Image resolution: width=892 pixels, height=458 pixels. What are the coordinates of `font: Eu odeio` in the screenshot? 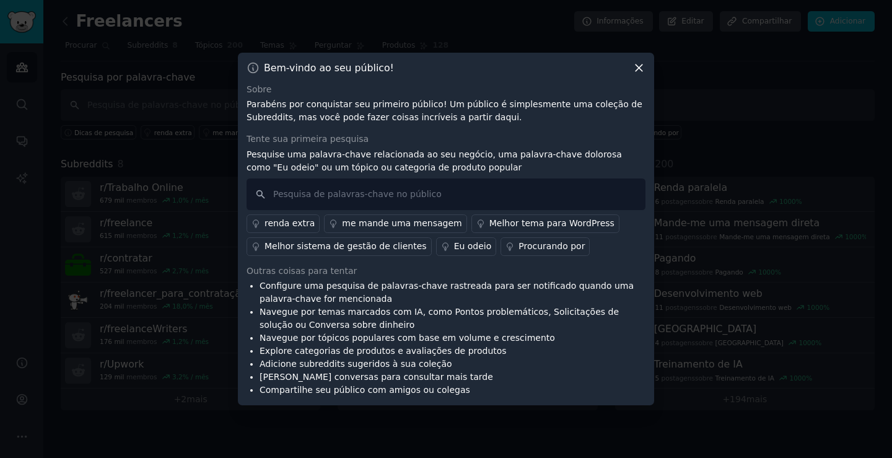 It's located at (473, 246).